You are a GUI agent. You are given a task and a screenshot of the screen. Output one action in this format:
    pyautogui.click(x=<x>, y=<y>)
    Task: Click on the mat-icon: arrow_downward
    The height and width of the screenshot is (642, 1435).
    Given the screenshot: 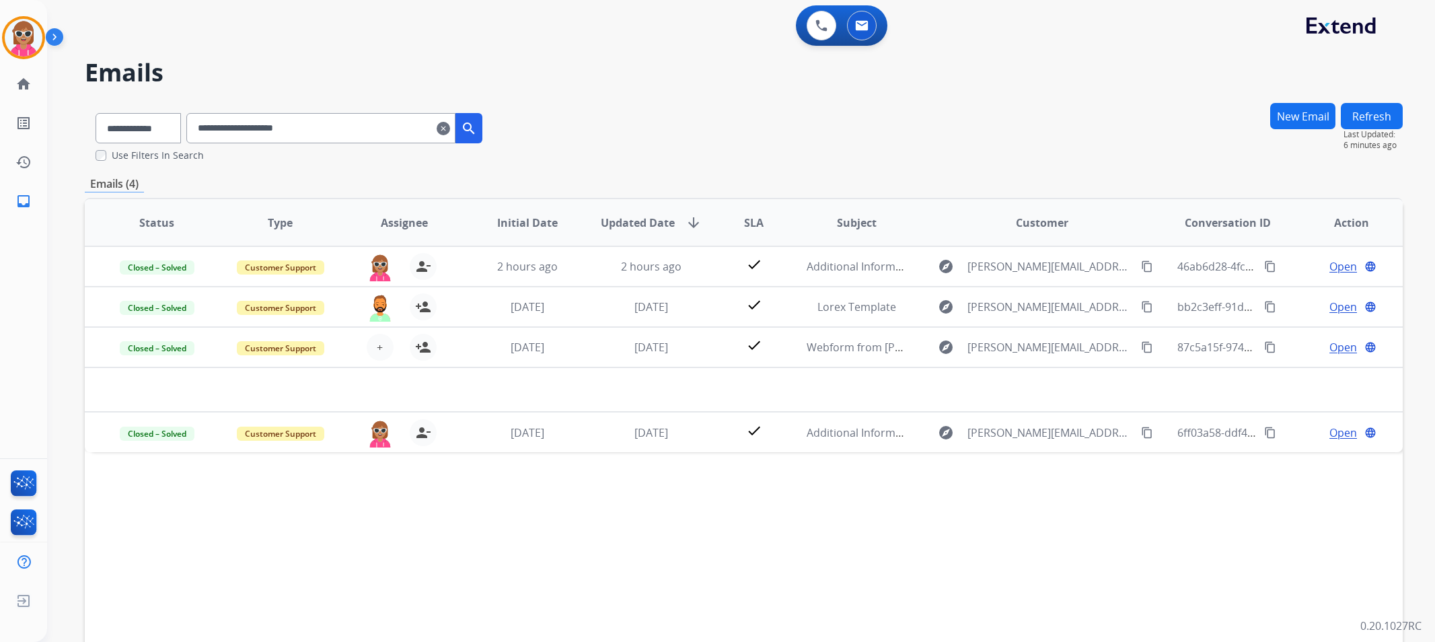 What is the action you would take?
    pyautogui.click(x=694, y=223)
    